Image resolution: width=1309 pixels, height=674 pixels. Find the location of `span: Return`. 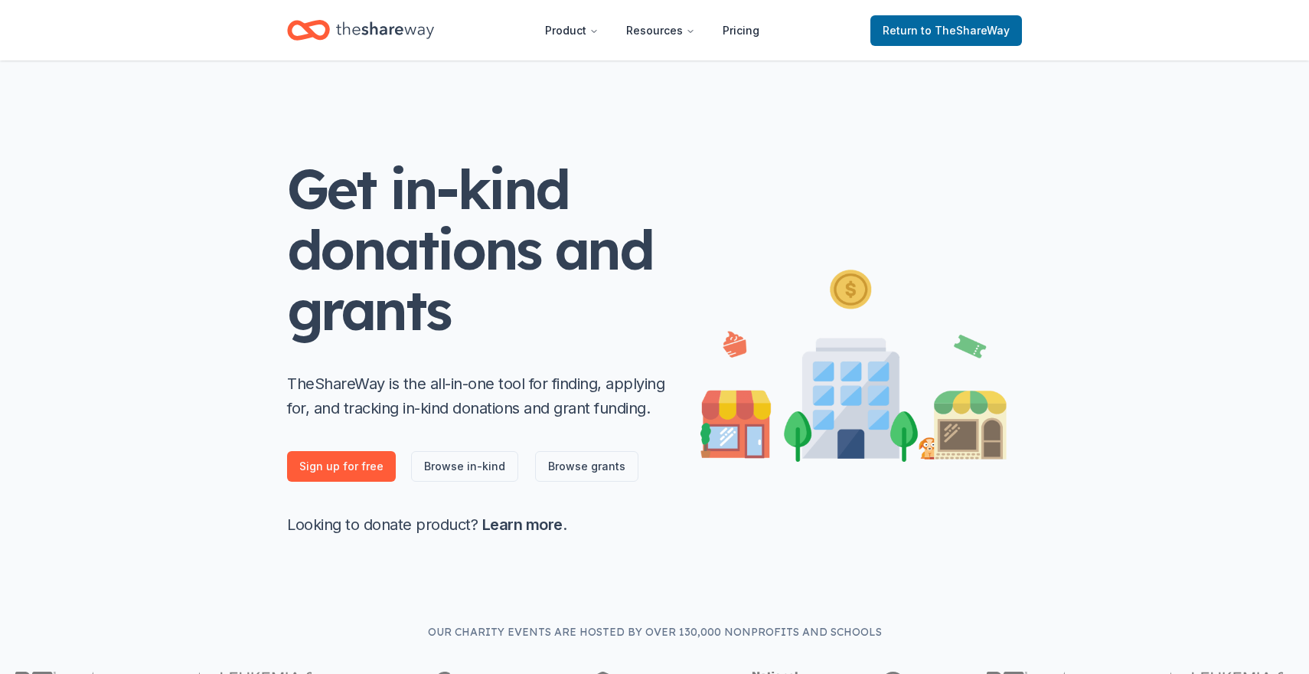

span: Return is located at coordinates (946, 31).